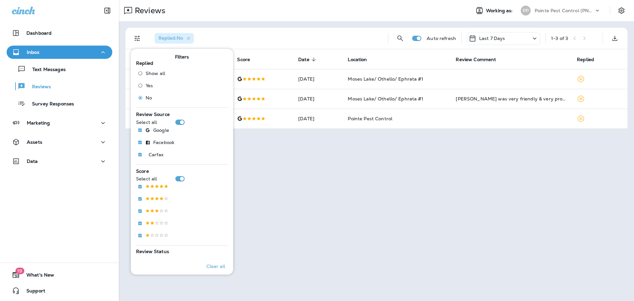 This screenshot has height=301, width=634. What do you see at coordinates (622, 11) in the screenshot?
I see `button: Settings` at bounding box center [622, 11].